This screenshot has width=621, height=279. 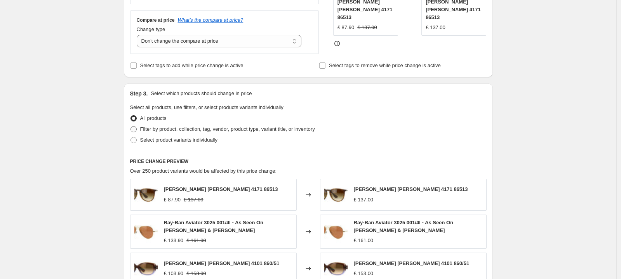 What do you see at coordinates (210, 20) in the screenshot?
I see `button: What's the compare at price?` at bounding box center [210, 20].